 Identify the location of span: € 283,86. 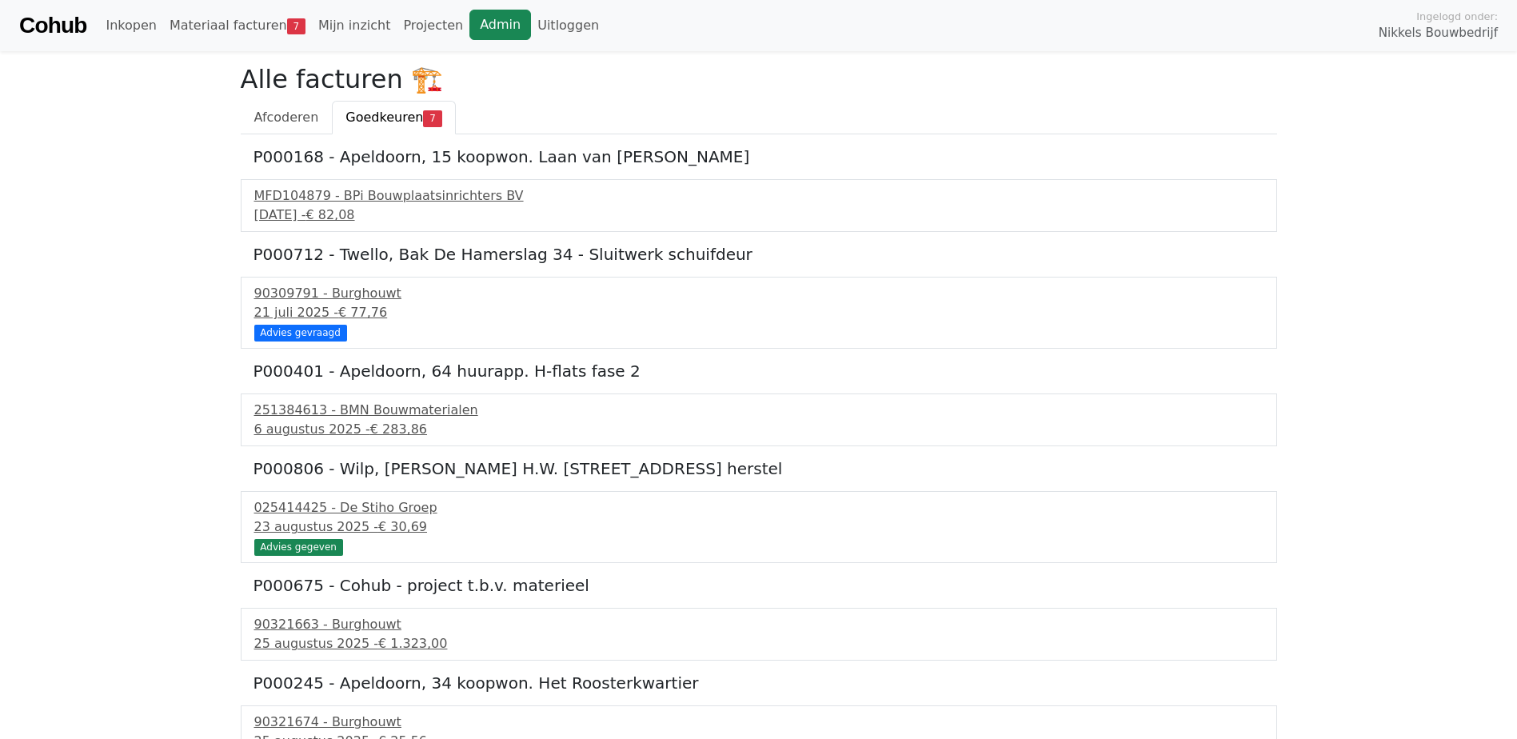
(398, 429).